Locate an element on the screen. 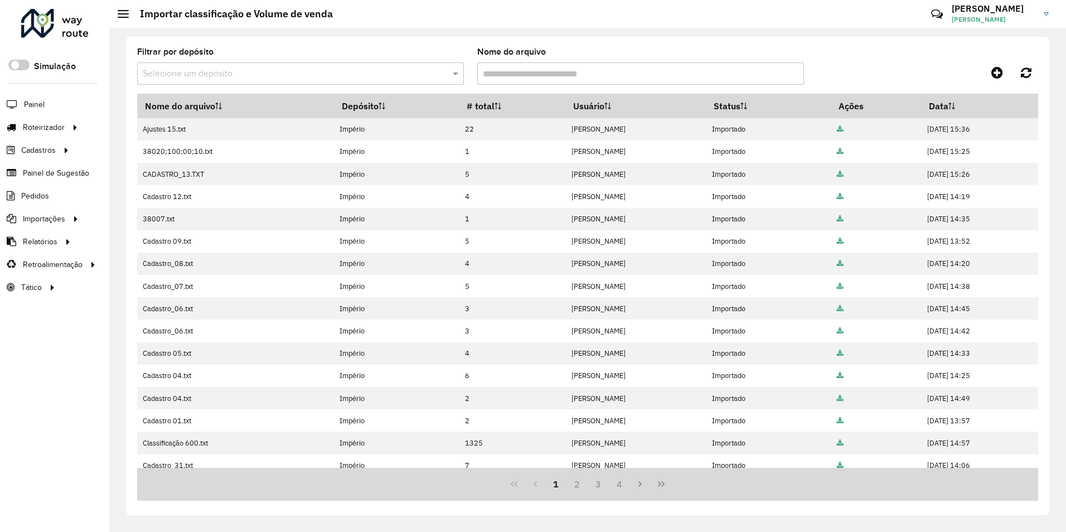 Image resolution: width=1066 pixels, height=532 pixels. h2: Importar classificação e Volume de venda is located at coordinates (231, 14).